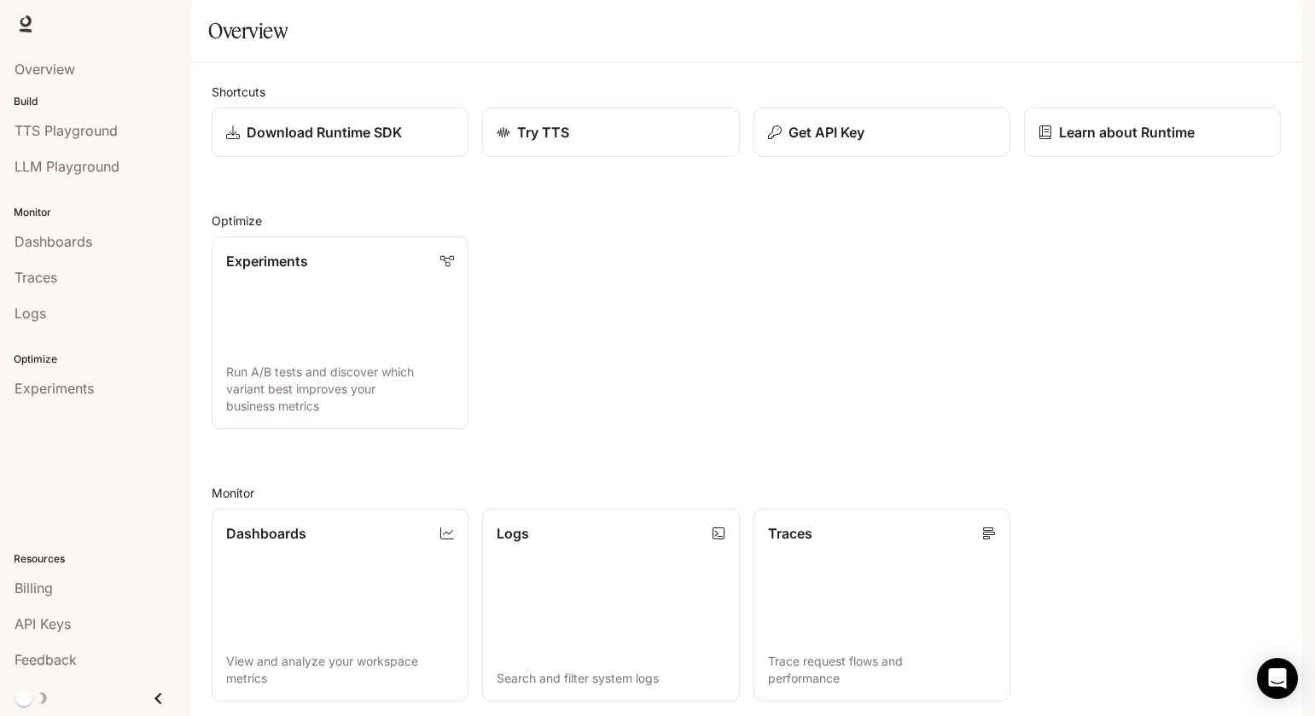 The width and height of the screenshot is (1315, 716). I want to click on p: Experiments, so click(267, 261).